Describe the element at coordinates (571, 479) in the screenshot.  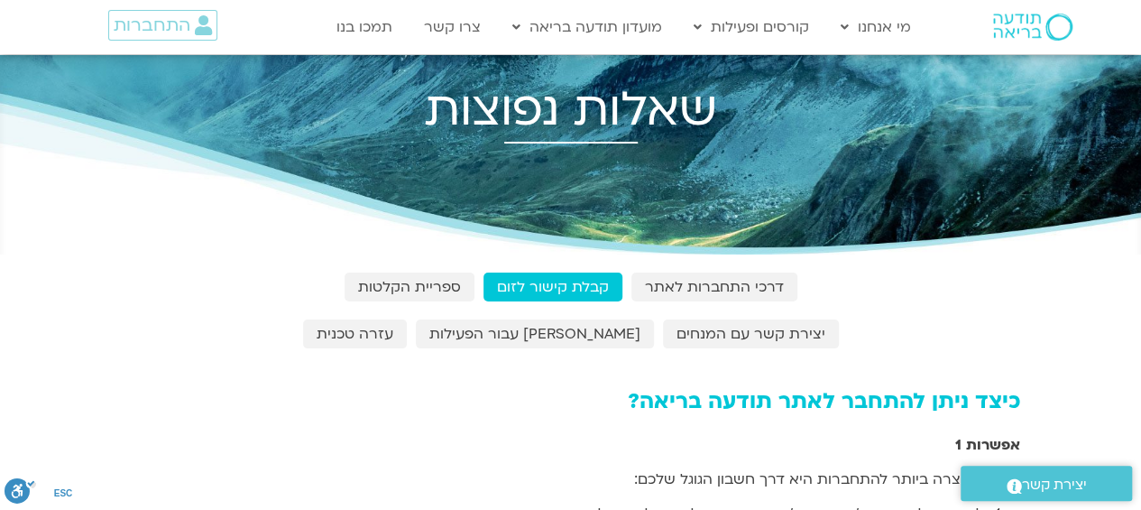
I see `p: הדרך הקצרה ביותר להתחברות היא דרך חשבון הגוגל שלכם:` at that location.